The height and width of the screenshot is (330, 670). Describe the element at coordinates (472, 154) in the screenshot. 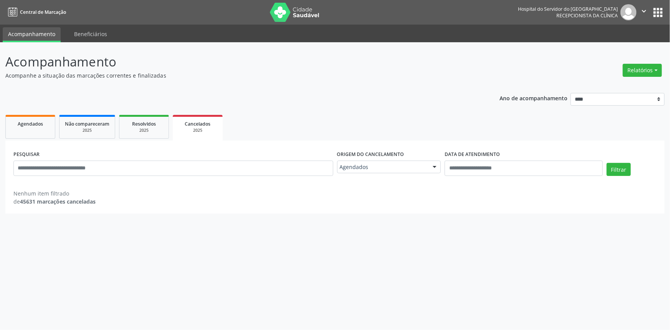

I see `label: DATA DE ATENDIMENTO` at that location.